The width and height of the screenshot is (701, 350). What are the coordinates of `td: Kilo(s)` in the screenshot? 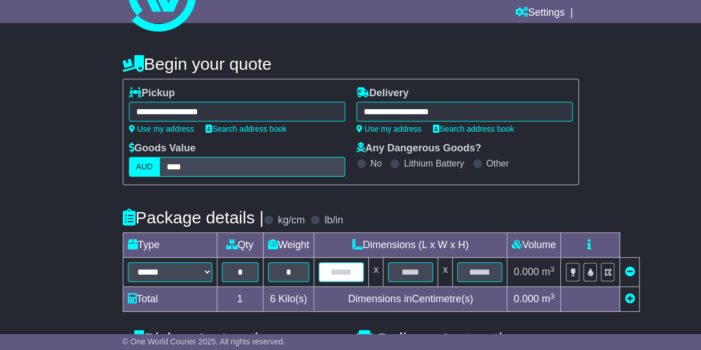 It's located at (288, 300).